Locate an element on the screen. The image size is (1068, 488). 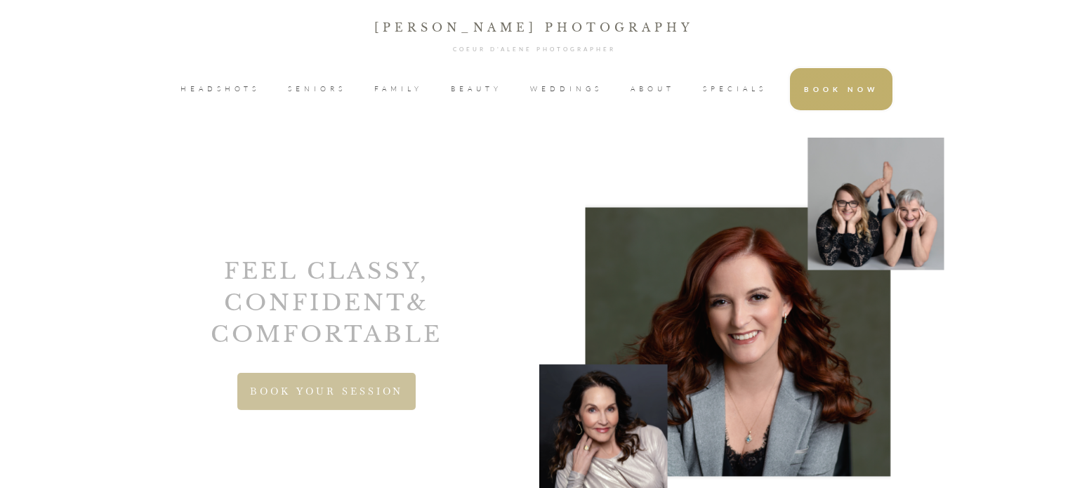
a: WEDDINGS is located at coordinates (566, 89).